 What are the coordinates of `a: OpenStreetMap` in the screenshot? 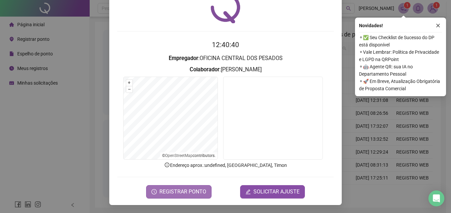 It's located at (179, 156).